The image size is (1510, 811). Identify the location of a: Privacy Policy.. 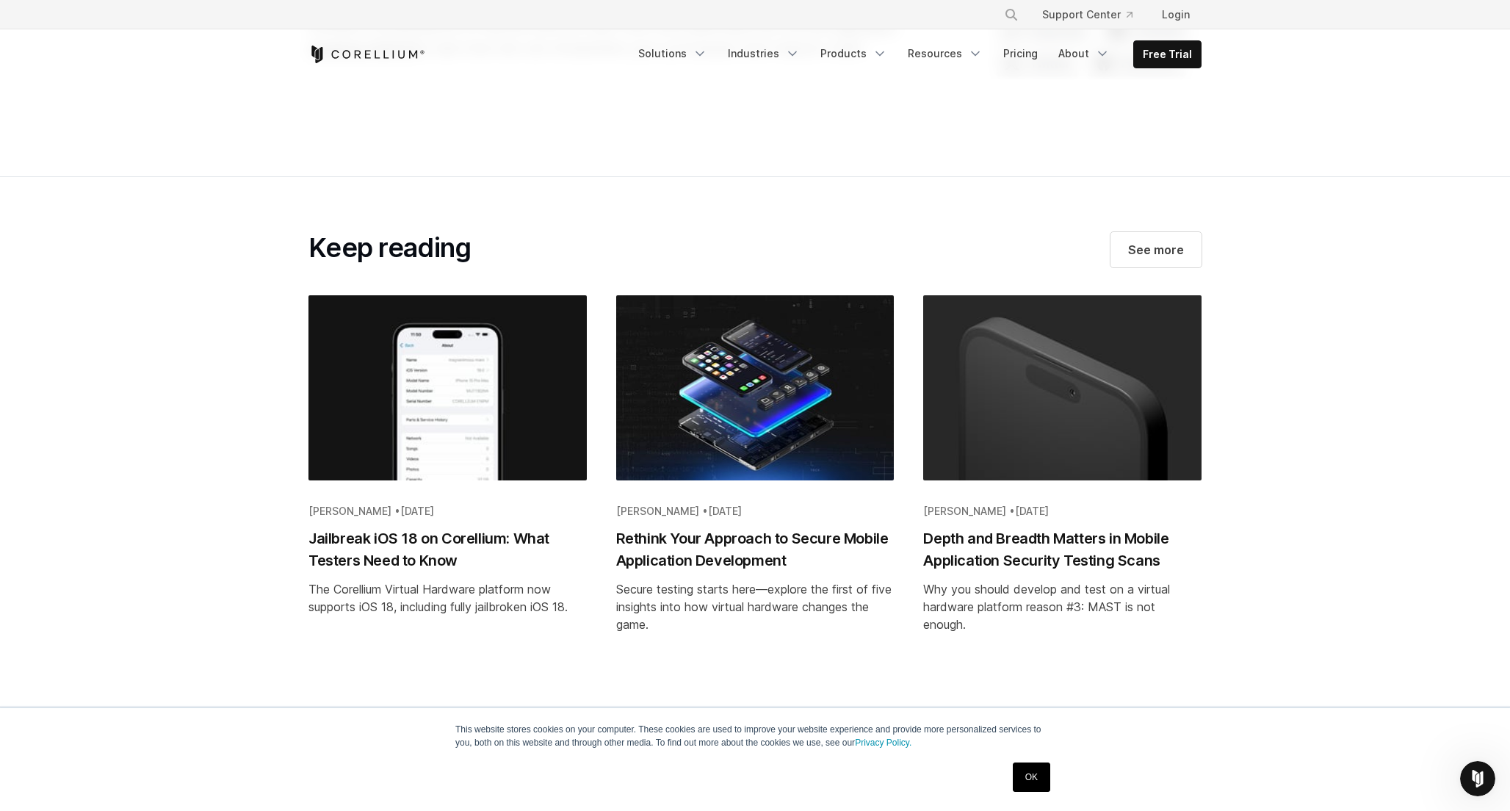
(883, 742).